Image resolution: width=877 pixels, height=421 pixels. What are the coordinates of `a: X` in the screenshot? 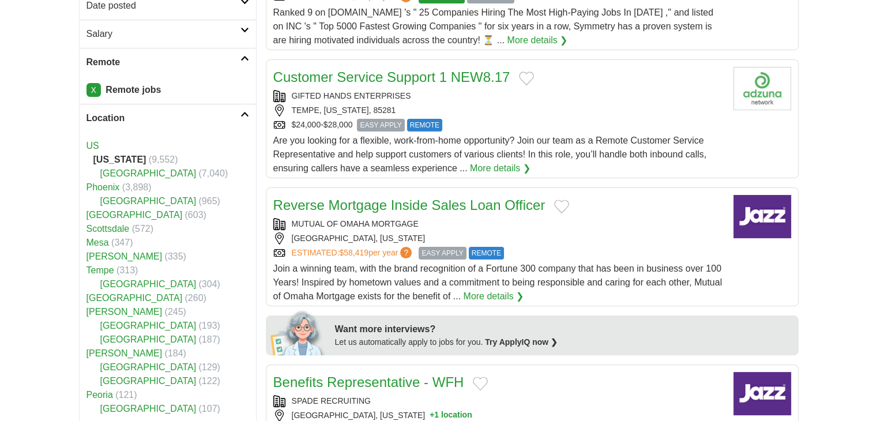 It's located at (93, 90).